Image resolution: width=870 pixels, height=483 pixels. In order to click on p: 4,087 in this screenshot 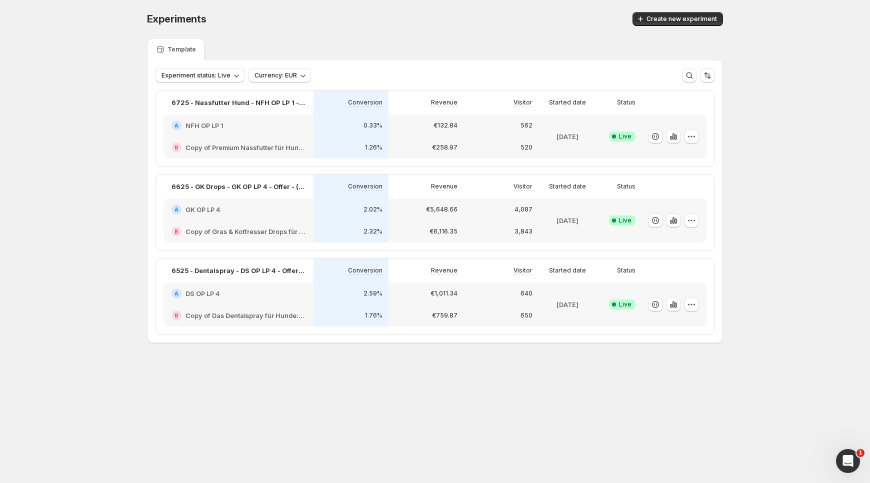, I will do `click(523, 209)`.